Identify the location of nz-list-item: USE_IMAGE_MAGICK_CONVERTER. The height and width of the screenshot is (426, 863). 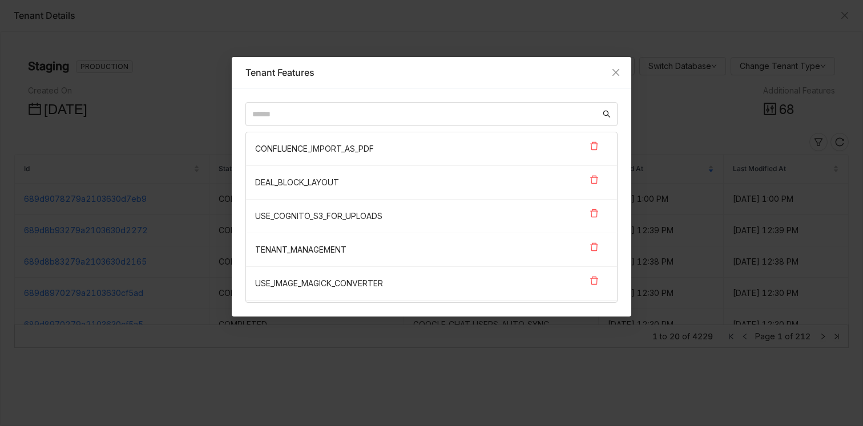
(432, 284).